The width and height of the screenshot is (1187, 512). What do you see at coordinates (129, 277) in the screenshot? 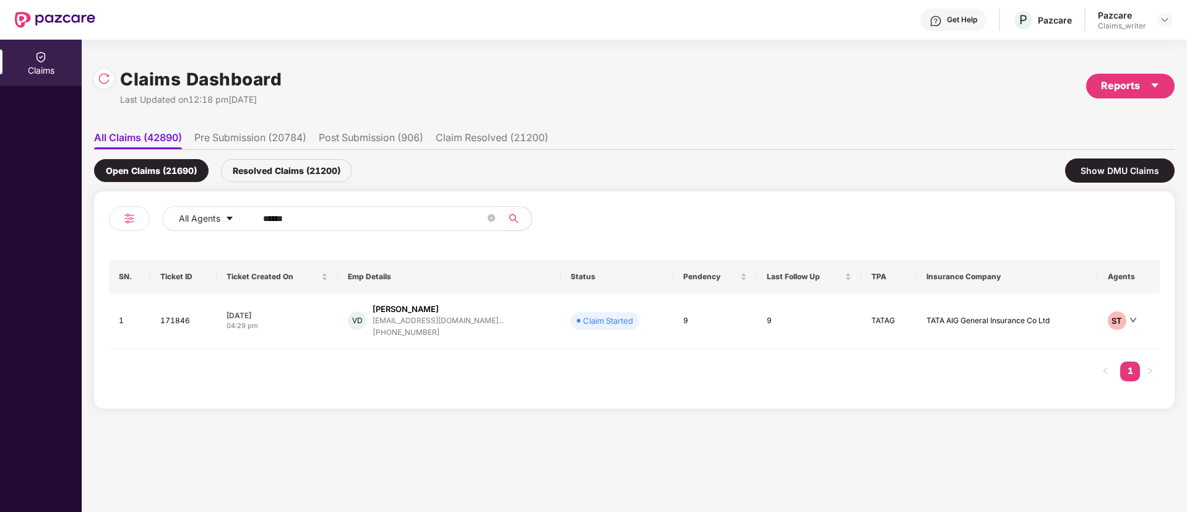
I see `th: SN.` at bounding box center [129, 277].